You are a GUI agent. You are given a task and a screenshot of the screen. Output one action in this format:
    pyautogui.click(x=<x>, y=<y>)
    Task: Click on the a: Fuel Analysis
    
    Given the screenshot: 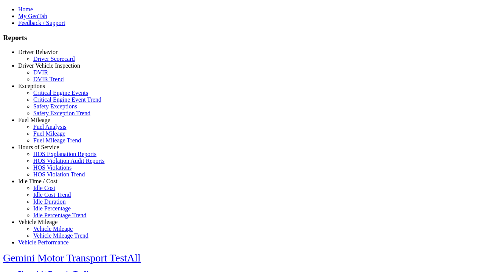 What is the action you would take?
    pyautogui.click(x=50, y=127)
    